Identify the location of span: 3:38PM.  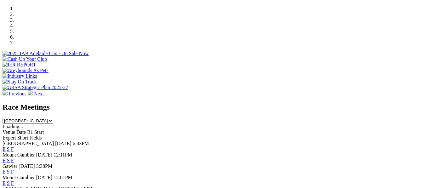
(44, 166).